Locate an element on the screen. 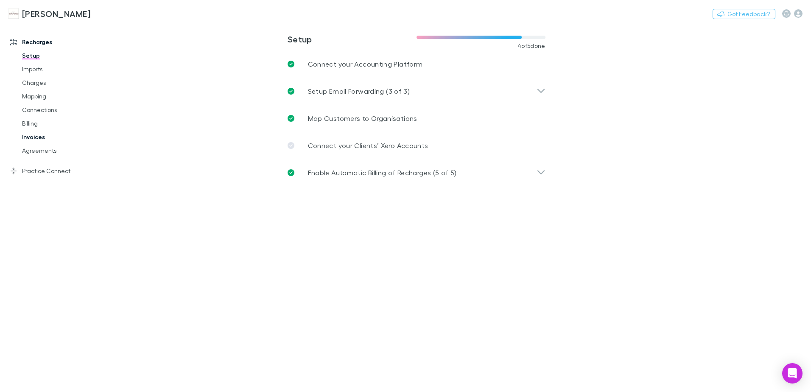 This screenshot has width=811, height=392. h3: Setup is located at coordinates (352, 39).